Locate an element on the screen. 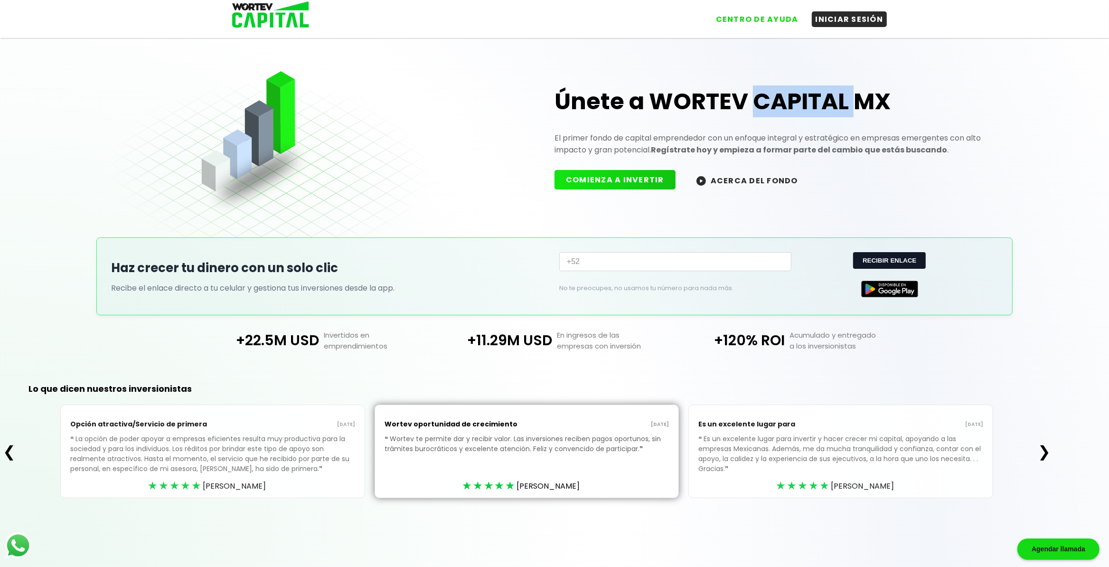 The image size is (1109, 567). p: +11.29M USD is located at coordinates (495, 340).